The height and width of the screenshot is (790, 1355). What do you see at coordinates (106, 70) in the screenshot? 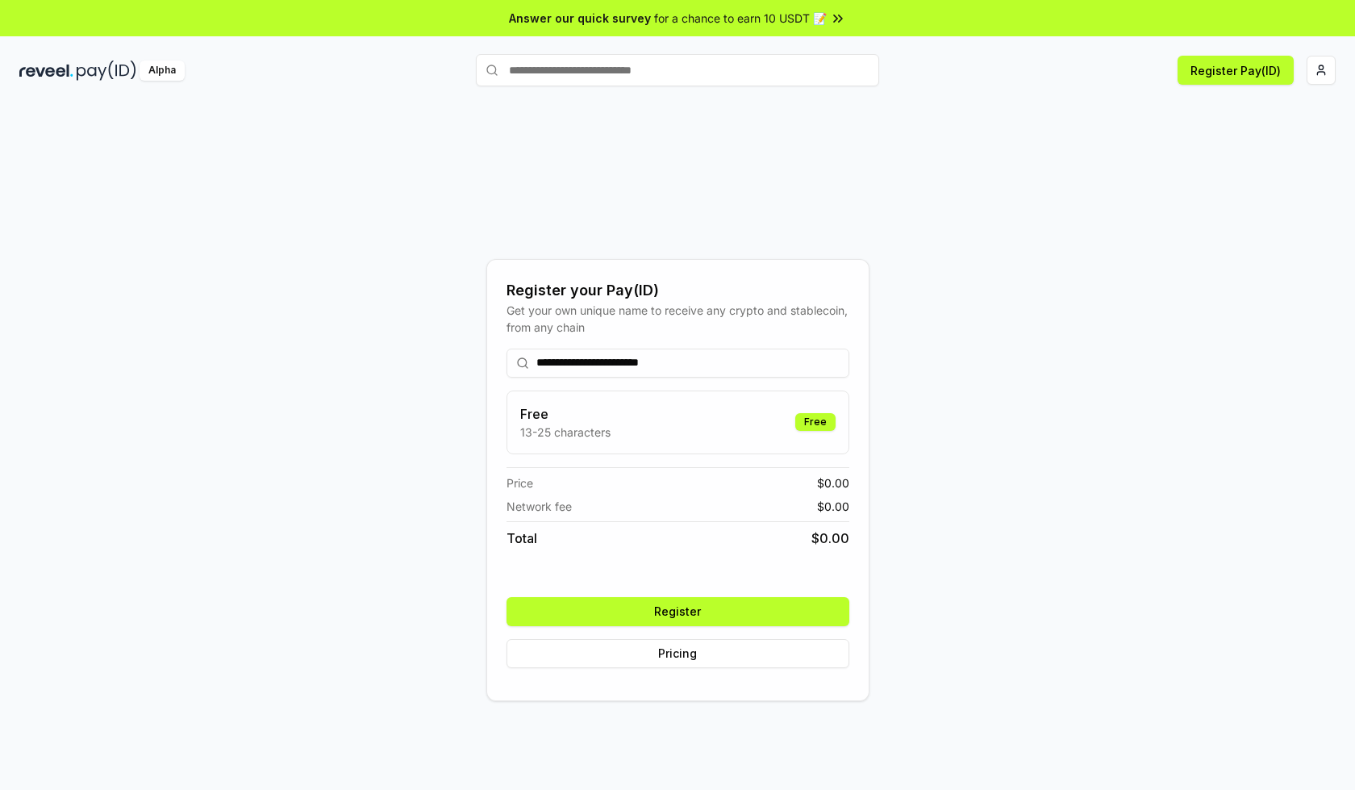
I see `img: pay_id` at bounding box center [106, 70].